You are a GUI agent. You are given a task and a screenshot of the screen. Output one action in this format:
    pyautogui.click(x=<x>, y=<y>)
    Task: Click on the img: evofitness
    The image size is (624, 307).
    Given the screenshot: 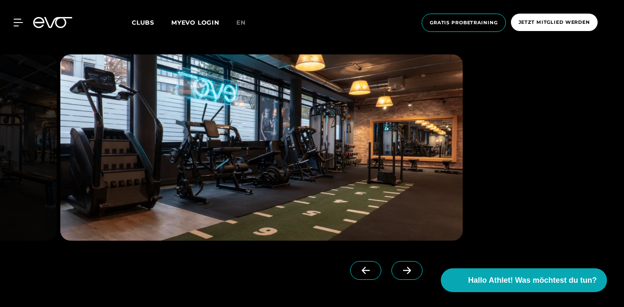 What is the action you would take?
    pyautogui.click(x=261, y=147)
    